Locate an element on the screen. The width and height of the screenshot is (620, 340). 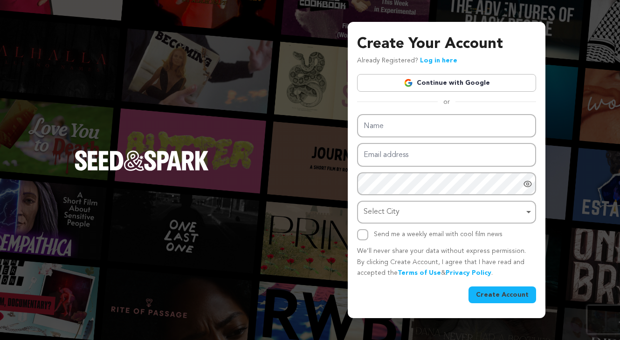
p: Already Registered? is located at coordinates (407, 61).